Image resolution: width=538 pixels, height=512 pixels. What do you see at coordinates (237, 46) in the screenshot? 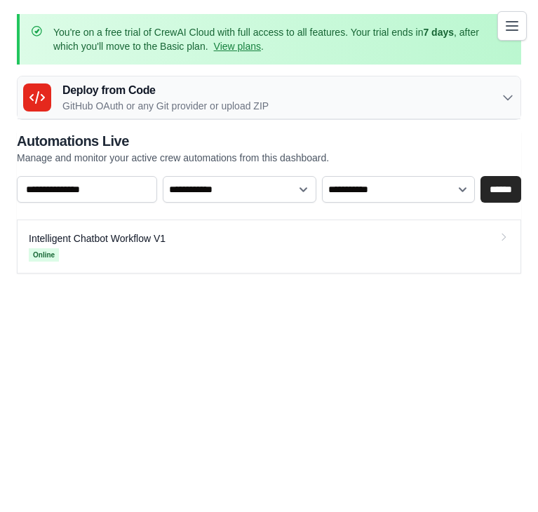
I see `a: View plans` at bounding box center [237, 46].